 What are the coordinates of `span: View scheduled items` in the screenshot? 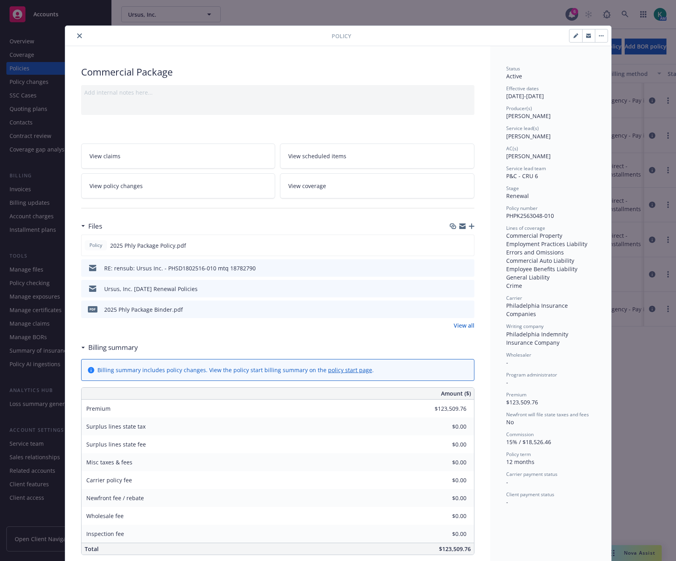 It's located at (317, 156).